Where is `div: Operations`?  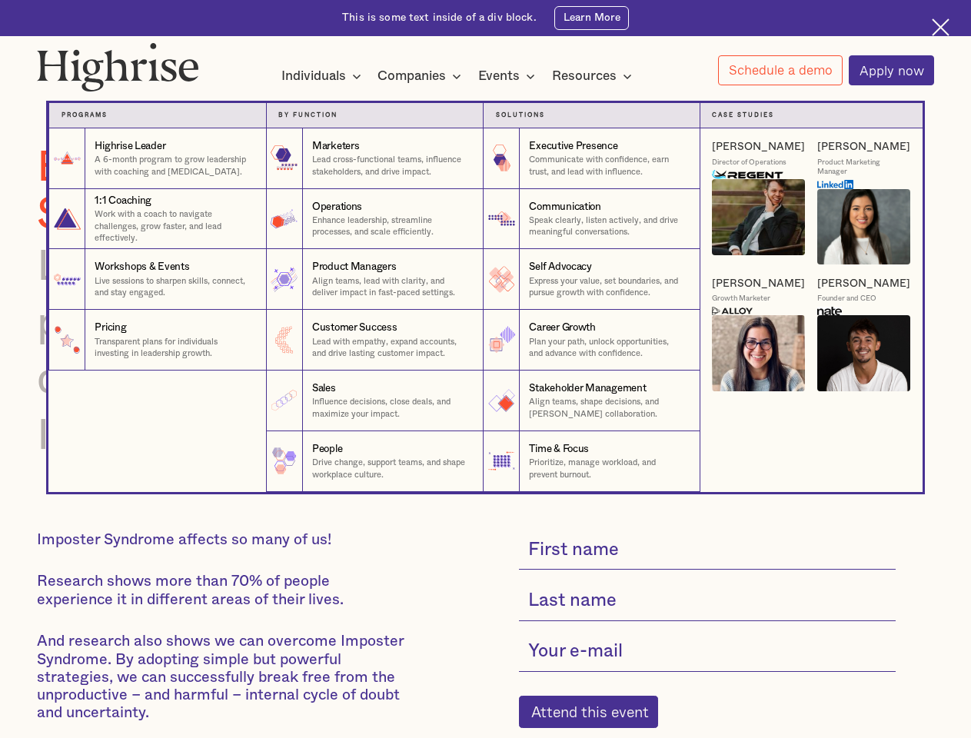 div: Operations is located at coordinates (337, 207).